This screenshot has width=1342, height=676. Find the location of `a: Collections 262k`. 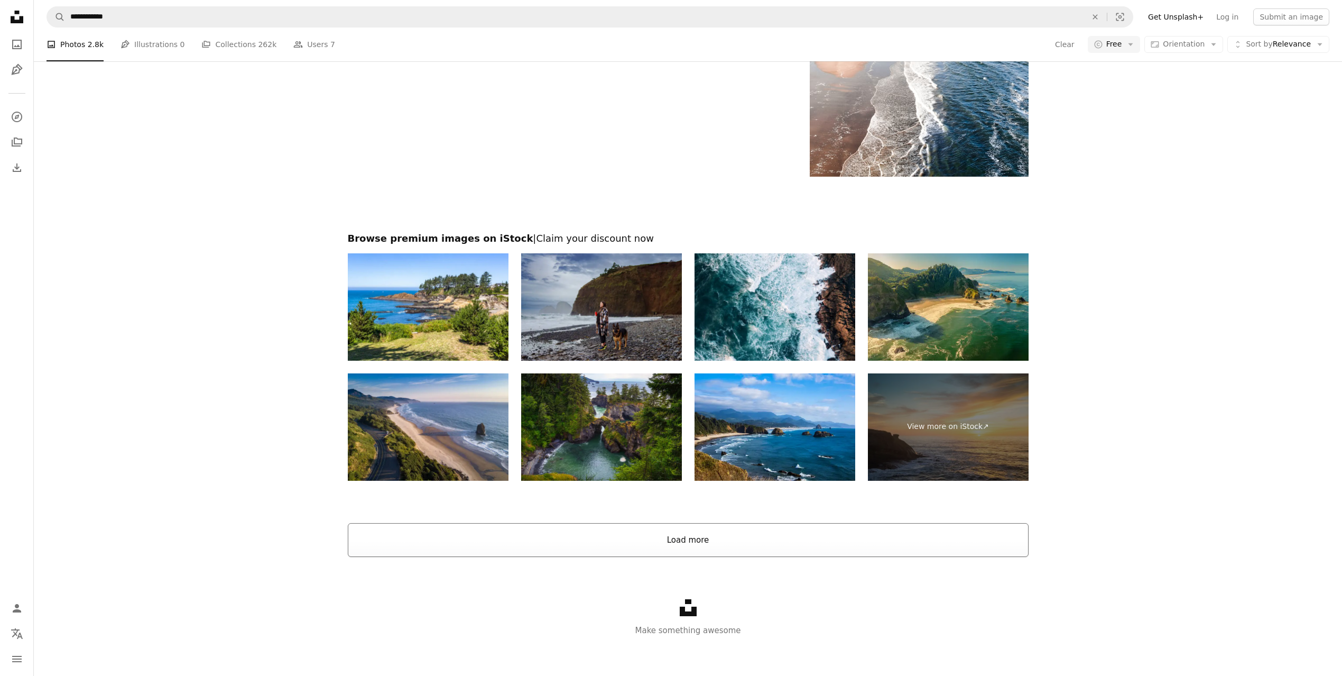

a: Collections 262k is located at coordinates (239, 44).